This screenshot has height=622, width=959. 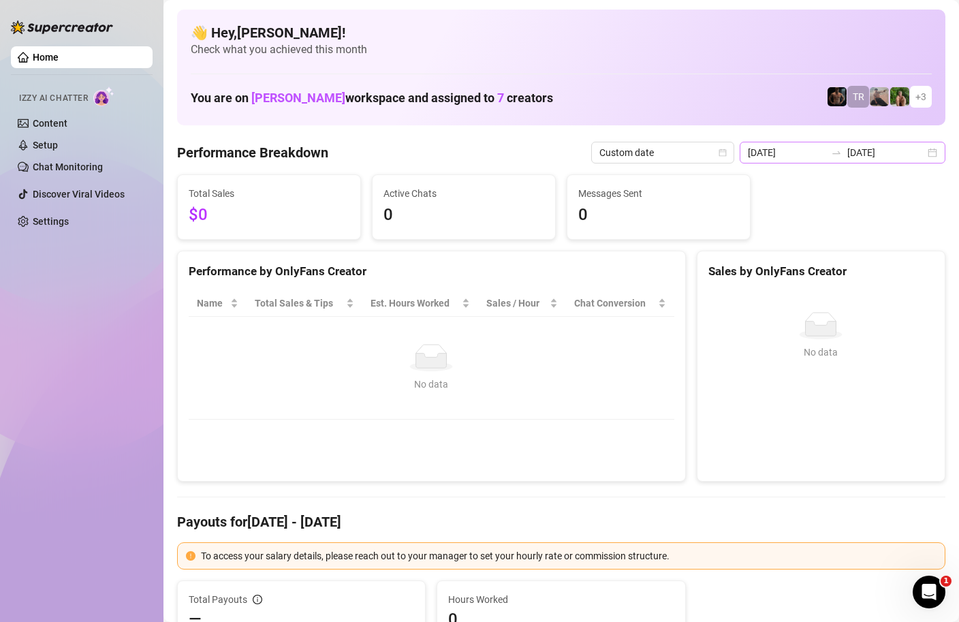 I want to click on img: LC, so click(x=879, y=97).